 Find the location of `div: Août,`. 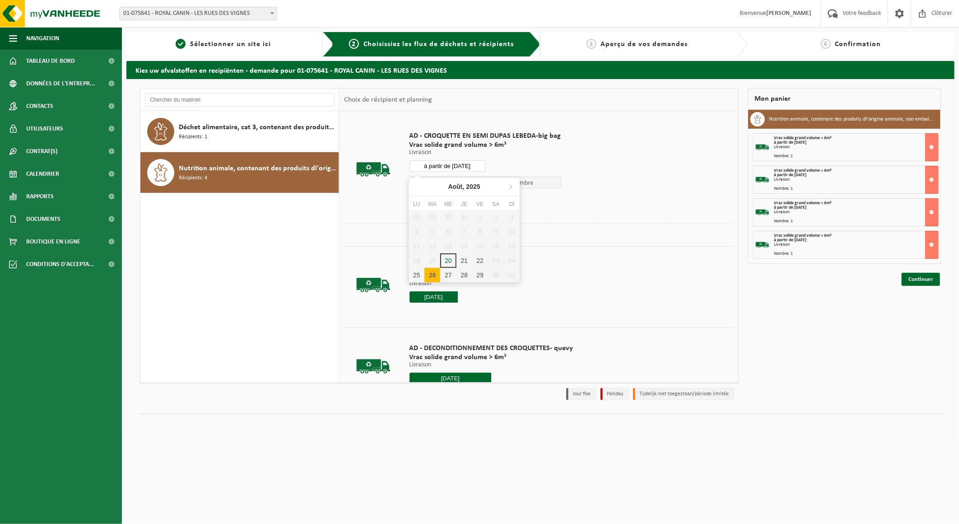

div: Août, is located at coordinates (464, 186).